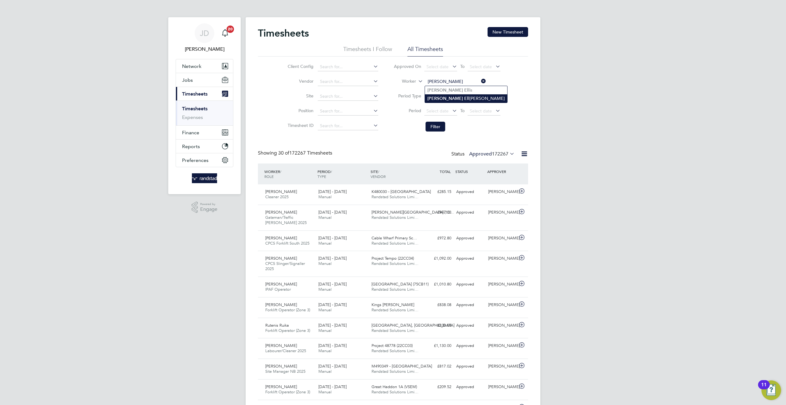 The height and width of the screenshot is (405, 786). Describe the element at coordinates (492, 154) in the screenshot. I see `label: Approved` at that location.